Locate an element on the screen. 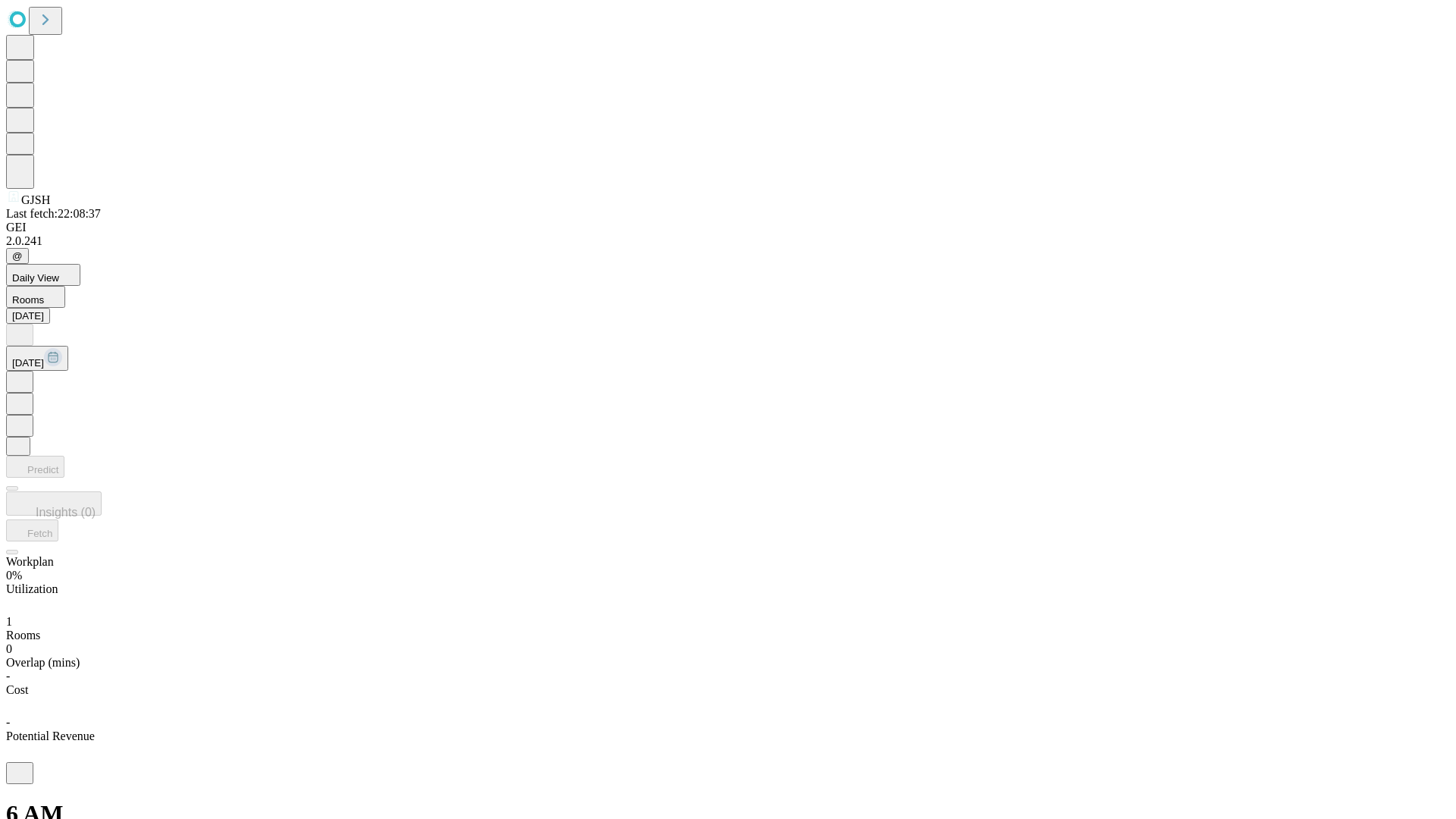 This screenshot has height=819, width=1456. span: Insights (0) is located at coordinates (65, 512).